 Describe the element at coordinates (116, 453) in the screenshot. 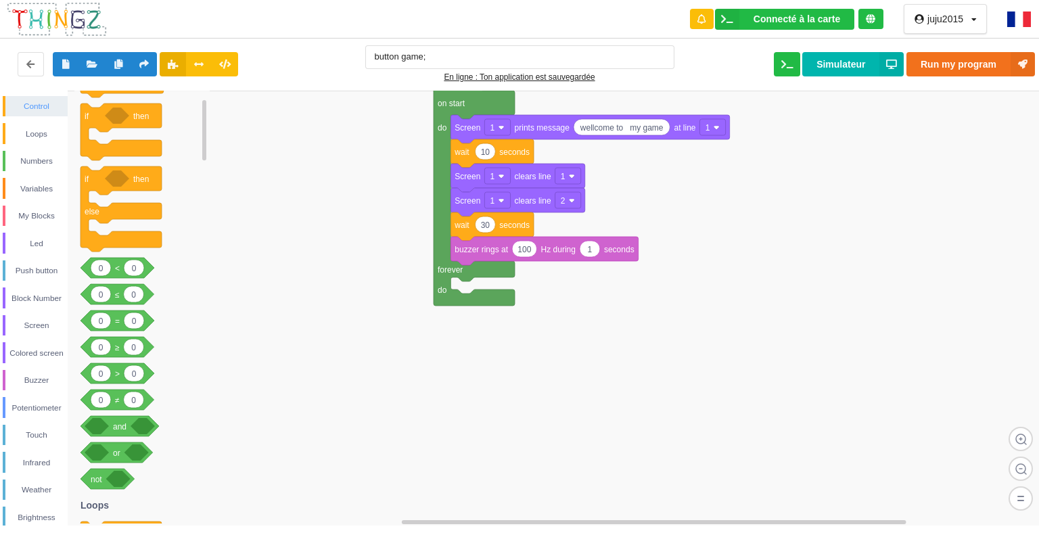

I see `text: or` at that location.